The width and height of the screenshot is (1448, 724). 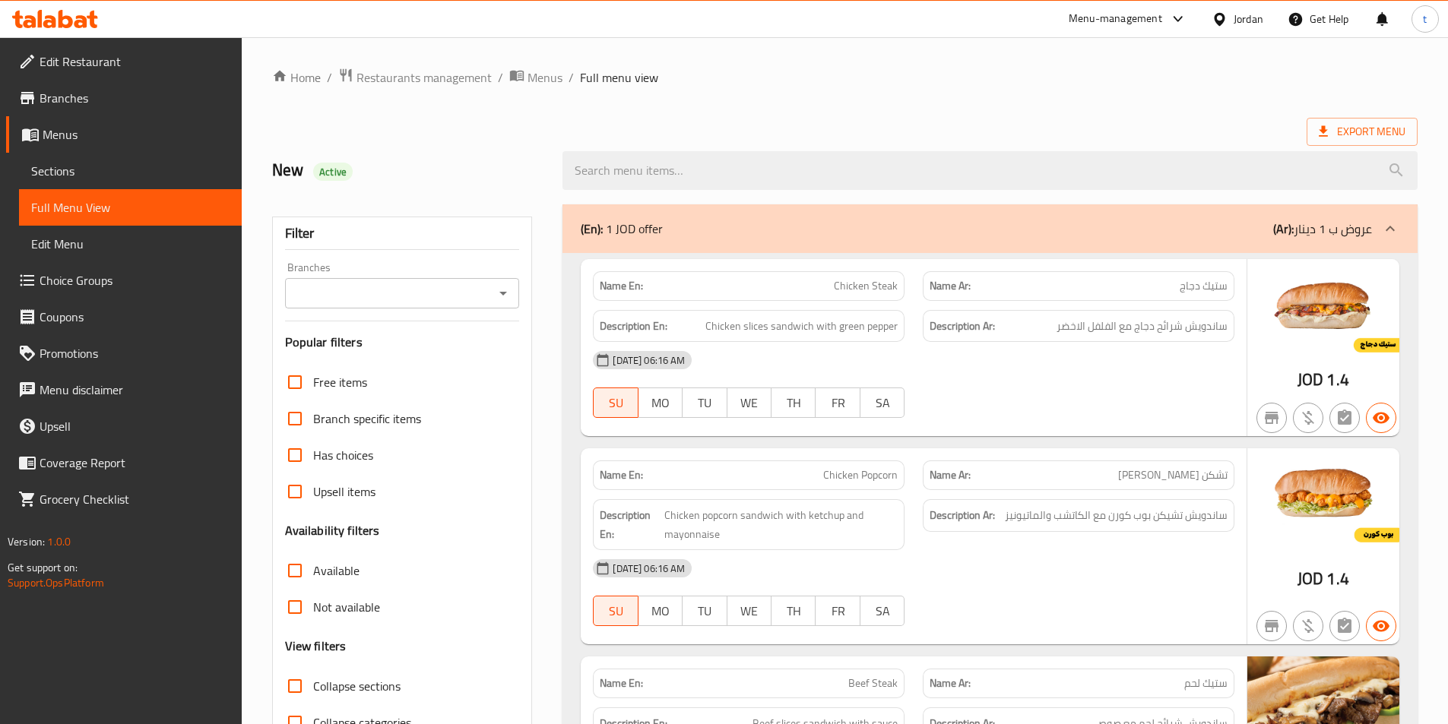 What do you see at coordinates (749, 403) in the screenshot?
I see `button: WE` at bounding box center [749, 403].